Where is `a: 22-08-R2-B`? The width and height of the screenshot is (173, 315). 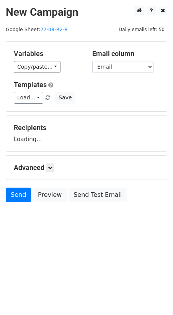 a: 22-08-R2-B is located at coordinates (54, 29).